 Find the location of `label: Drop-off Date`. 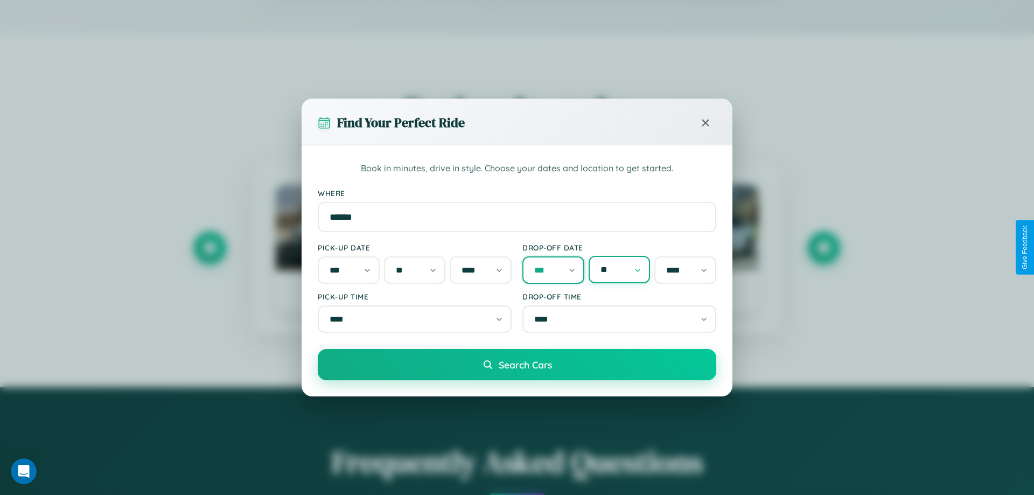

label: Drop-off Date is located at coordinates (619, 247).